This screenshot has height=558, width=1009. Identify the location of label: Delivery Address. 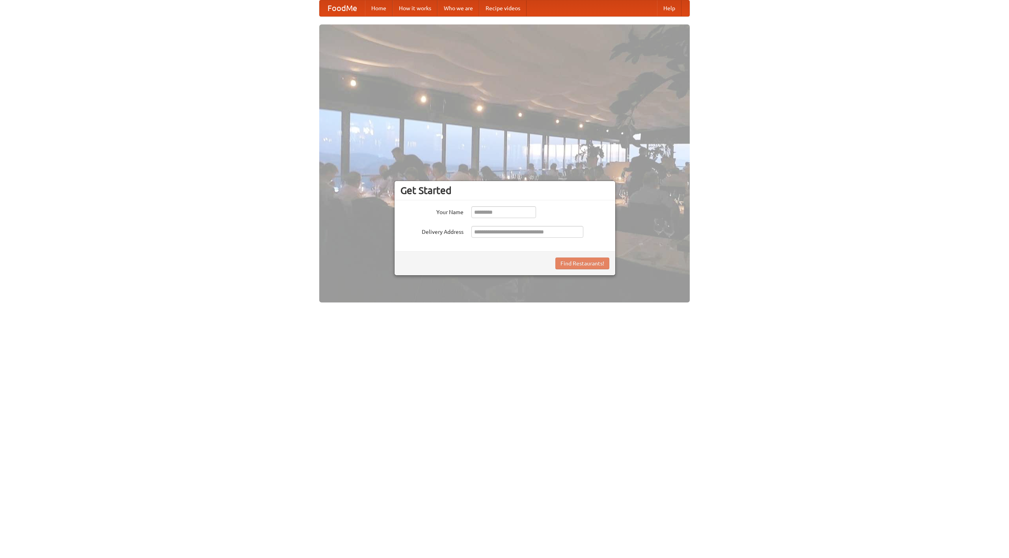
(432, 231).